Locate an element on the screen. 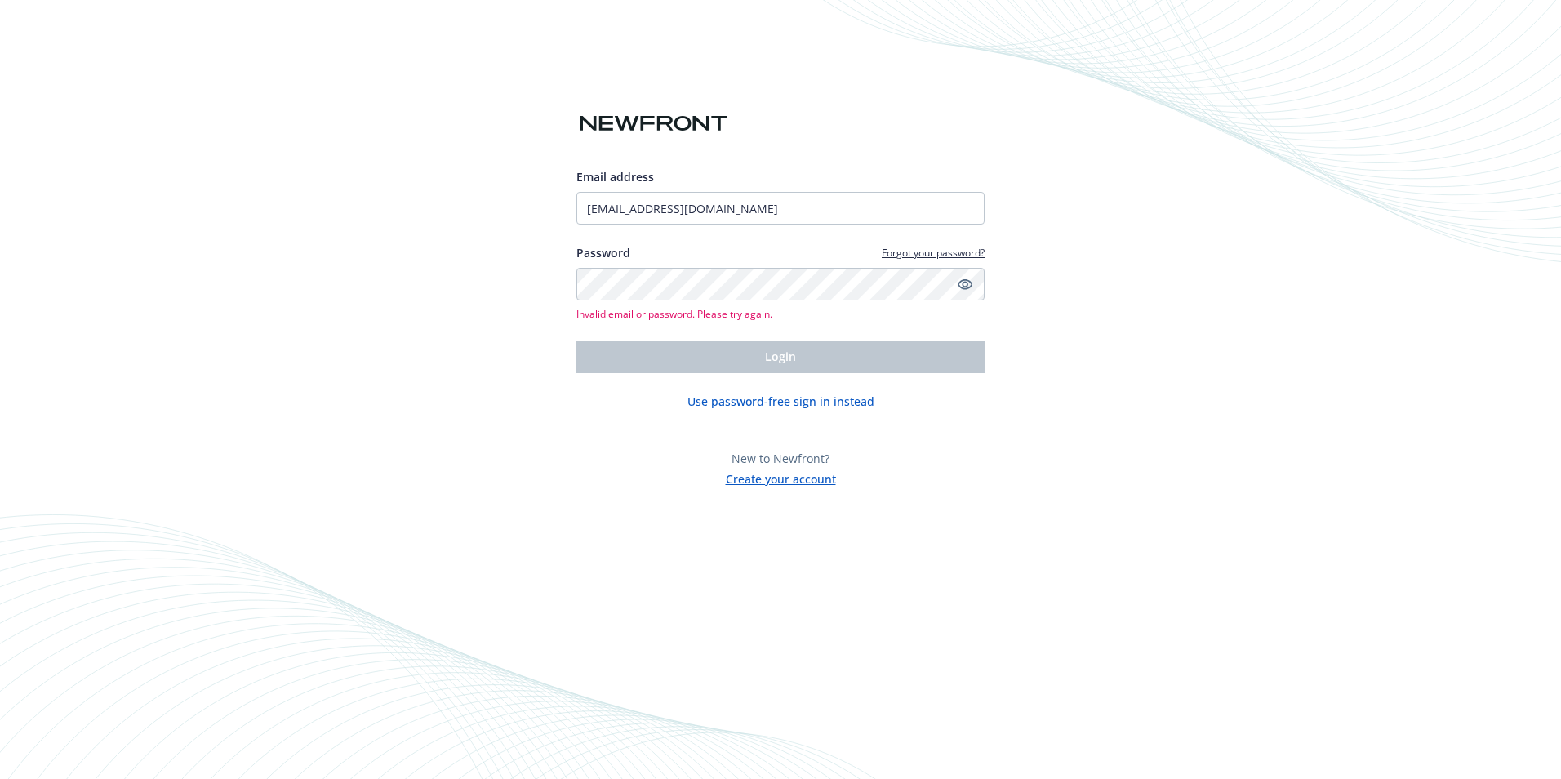  span: New to Newfront? is located at coordinates (781, 458).